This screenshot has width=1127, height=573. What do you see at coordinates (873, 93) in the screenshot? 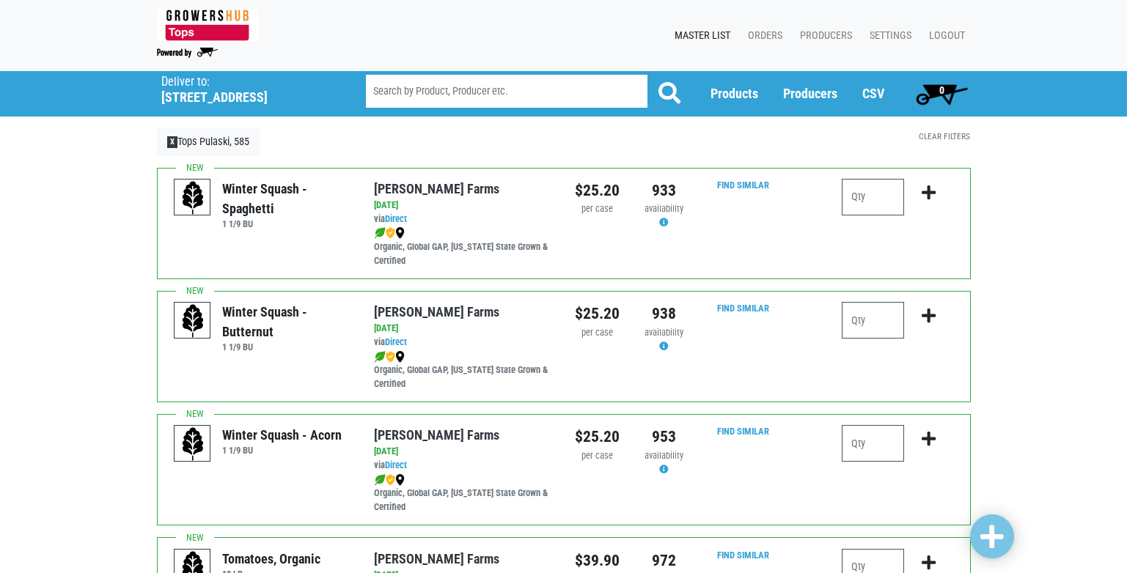
I see `a: CSV` at bounding box center [873, 93].